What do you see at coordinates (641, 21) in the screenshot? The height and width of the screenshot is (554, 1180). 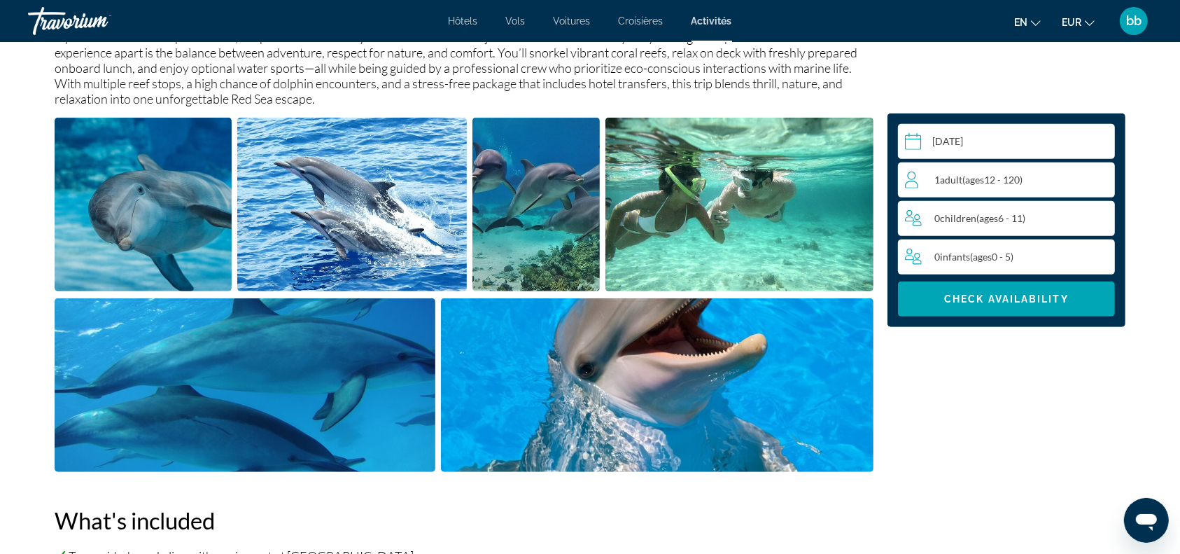 I see `a: Croisières` at bounding box center [641, 21].